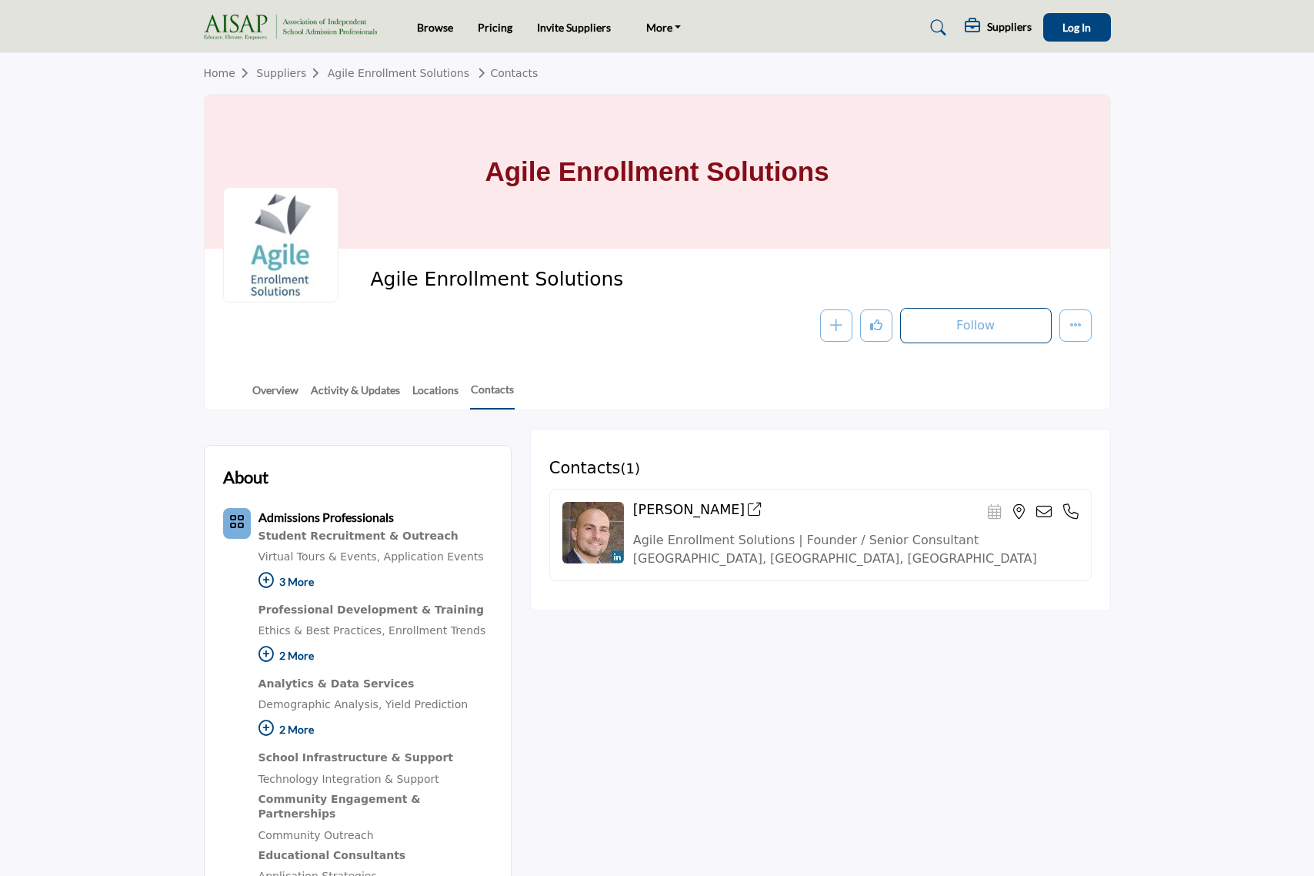 This screenshot has height=876, width=1314. I want to click on div: Comprehensive services for maintaining, upgrading, and optimizing school buildings and infrastruc..., so click(376, 856).